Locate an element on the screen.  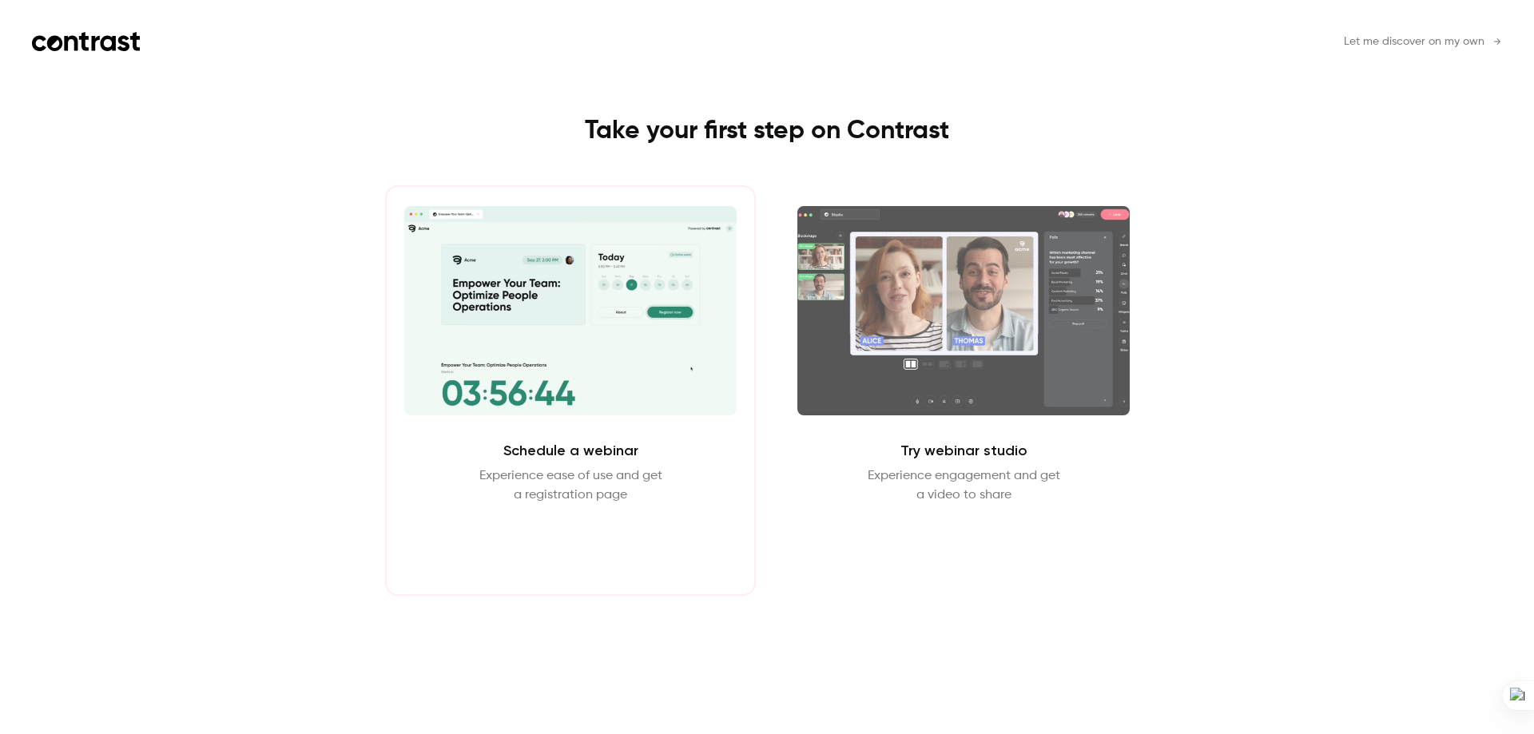
h1: Take your first step on Contrast is located at coordinates (767, 131).